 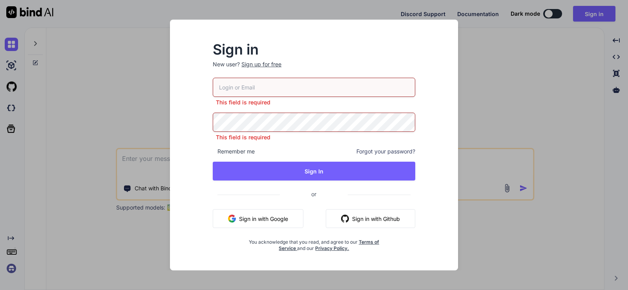 What do you see at coordinates (332, 248) in the screenshot?
I see `a: Privacy Policy.` at bounding box center [332, 248].